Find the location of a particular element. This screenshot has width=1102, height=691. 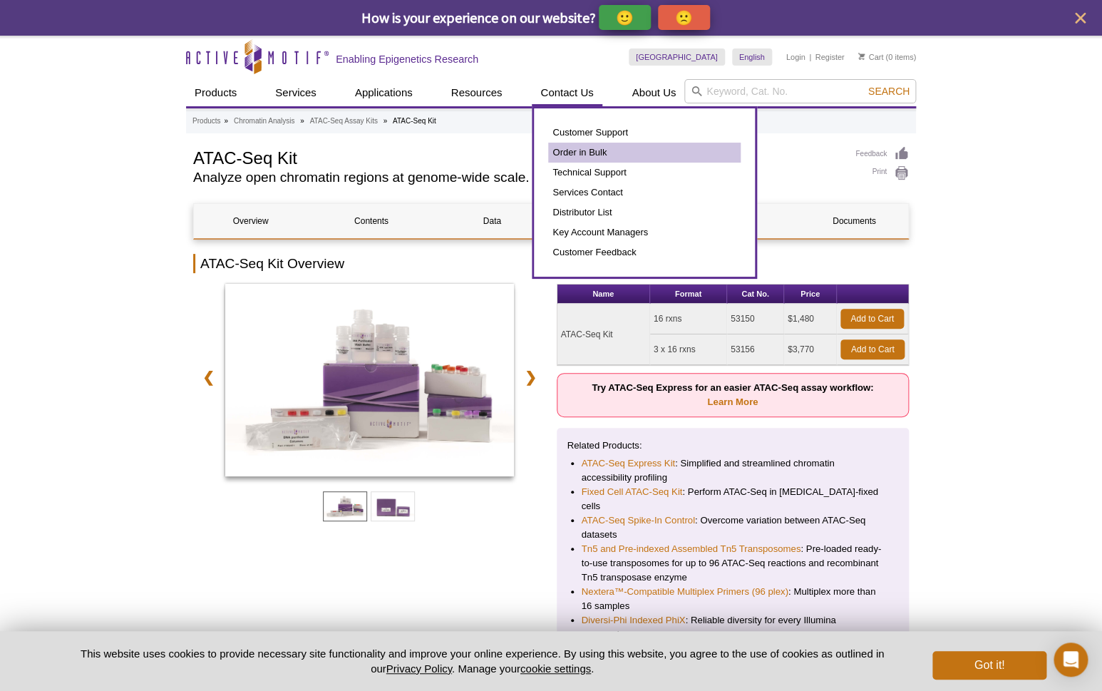

td: $3,770 is located at coordinates (810, 349).